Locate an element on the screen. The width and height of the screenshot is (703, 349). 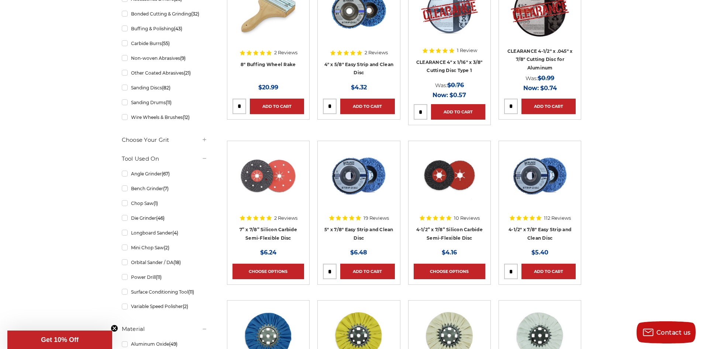
span: (67) is located at coordinates (166, 173).